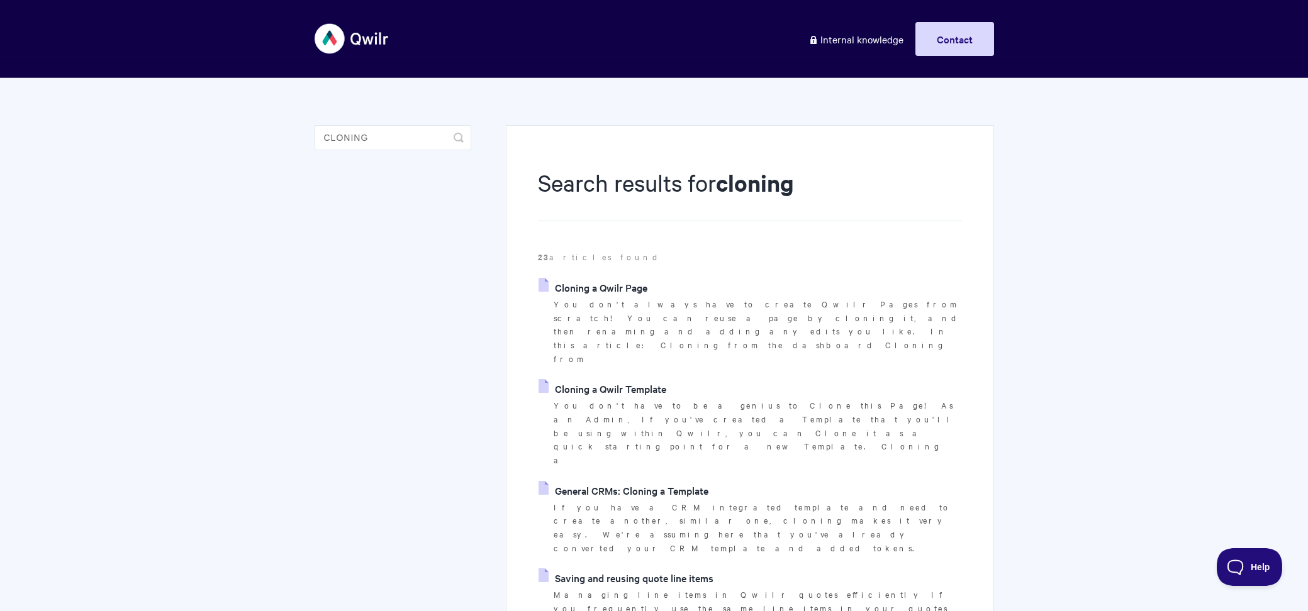 This screenshot has width=1308, height=611. What do you see at coordinates (954, 39) in the screenshot?
I see `a: Contact` at bounding box center [954, 39].